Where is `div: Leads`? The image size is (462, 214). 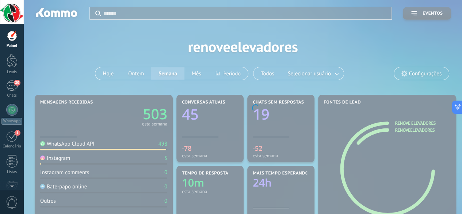 div: Leads is located at coordinates (12, 72).